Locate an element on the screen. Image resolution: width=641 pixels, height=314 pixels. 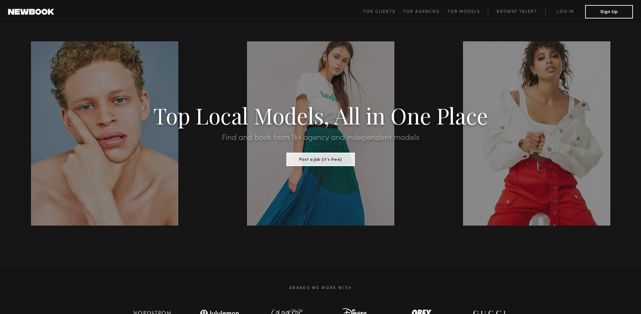
h1: Top Local Models, All in One Place is located at coordinates (320, 115).